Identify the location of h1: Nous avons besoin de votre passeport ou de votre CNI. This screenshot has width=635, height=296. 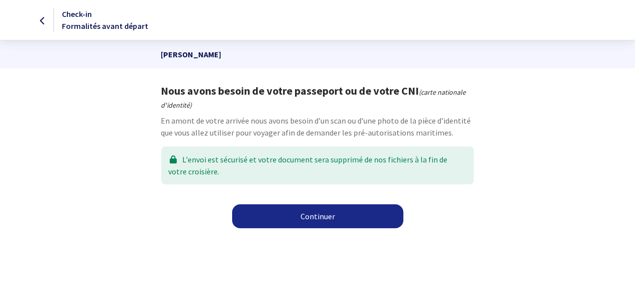
(317, 97).